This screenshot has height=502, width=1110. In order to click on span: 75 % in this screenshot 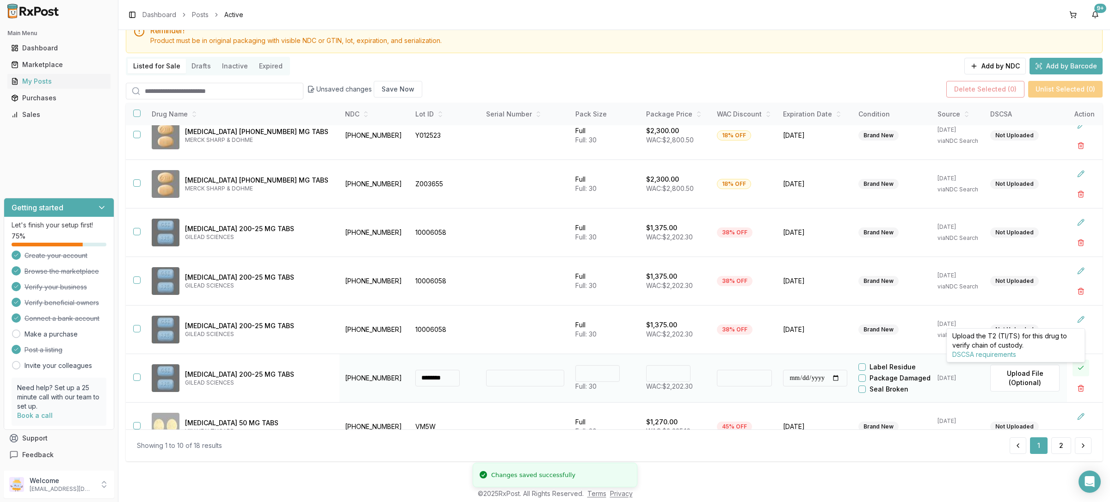, I will do `click(18, 236)`.